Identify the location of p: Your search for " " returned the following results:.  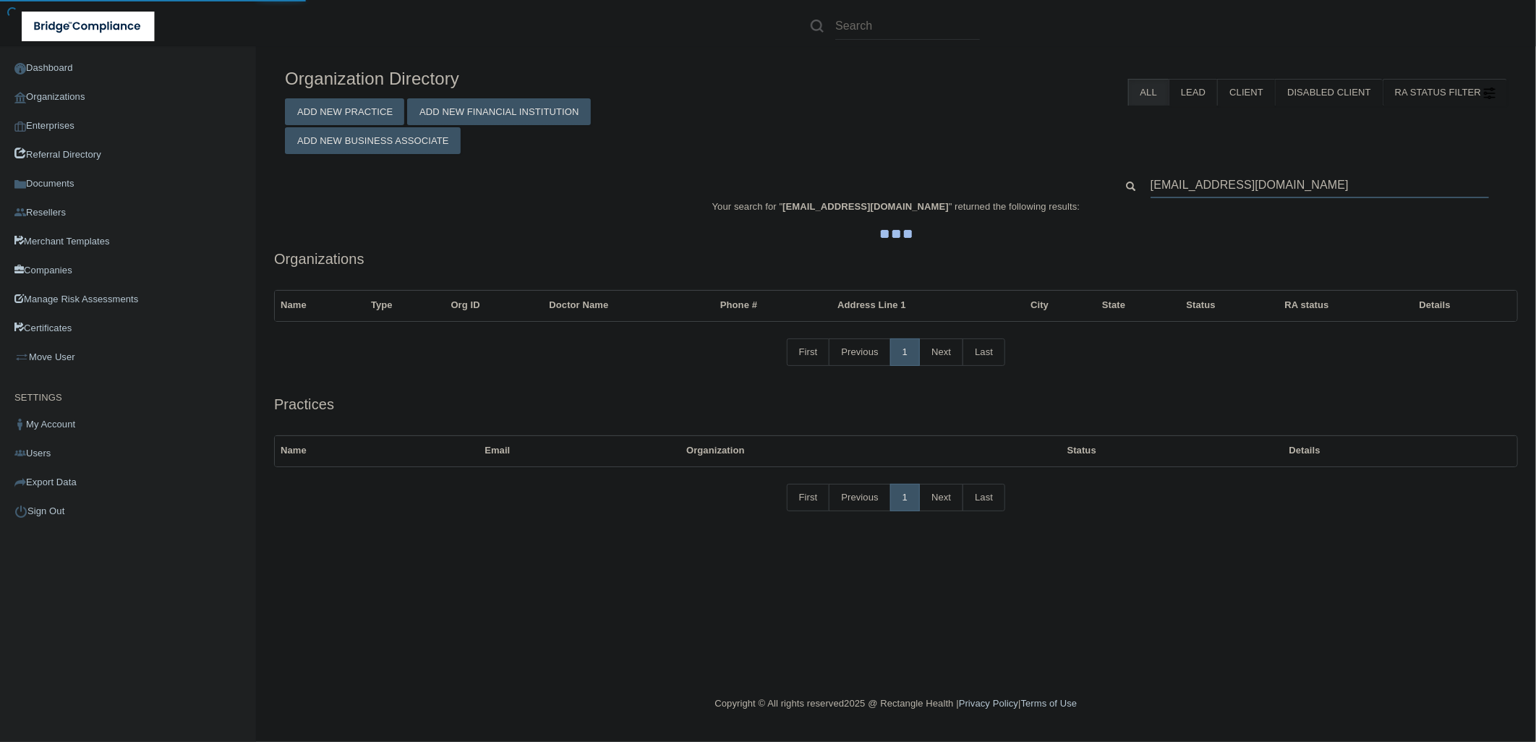
(896, 207).